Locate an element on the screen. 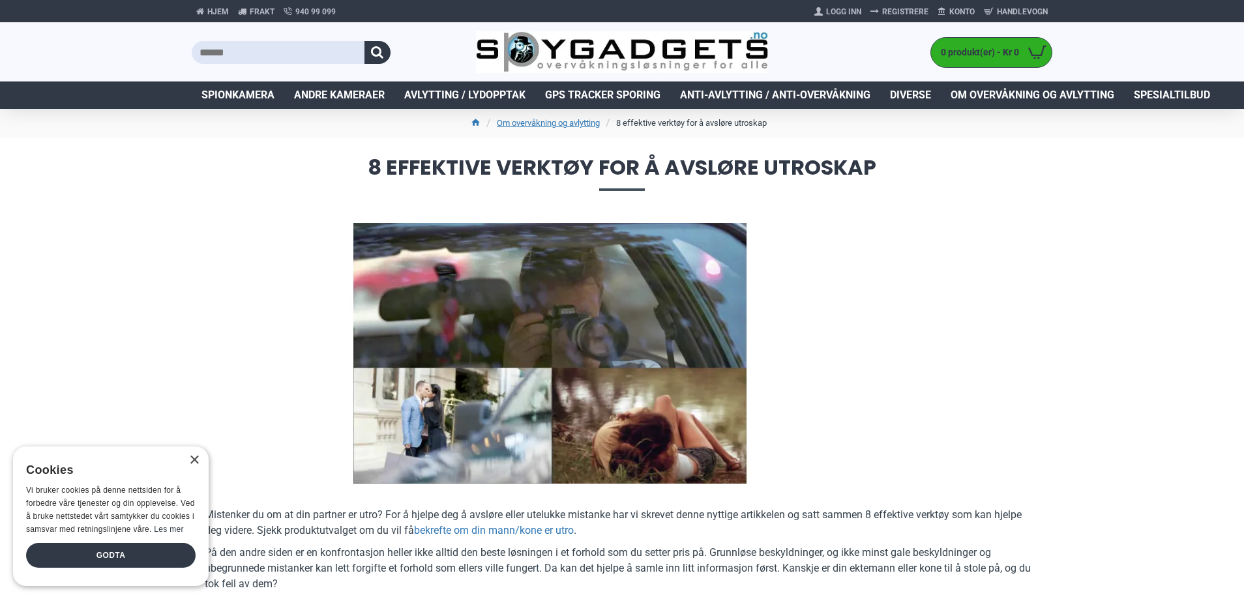 This screenshot has width=1244, height=599. span: 0 produkt(er) - Kr 0 is located at coordinates (977, 52).